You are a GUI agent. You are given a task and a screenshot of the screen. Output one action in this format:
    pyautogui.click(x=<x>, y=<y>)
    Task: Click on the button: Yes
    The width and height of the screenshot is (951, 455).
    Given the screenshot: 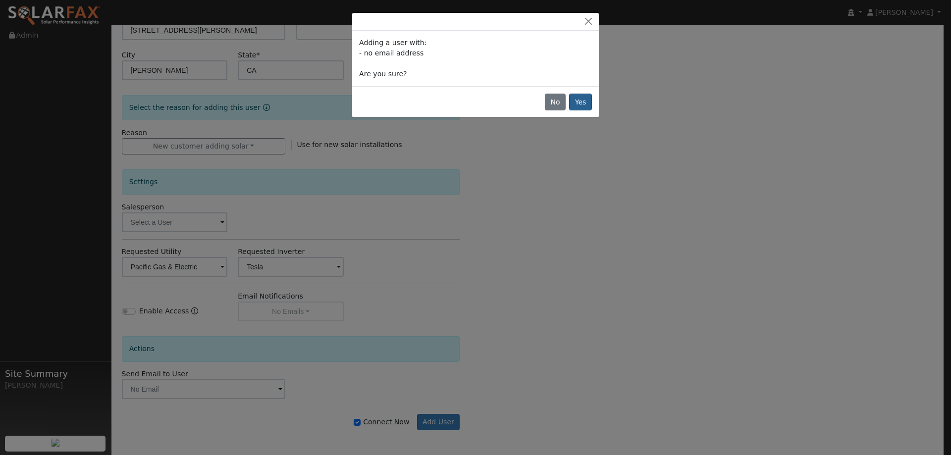 What is the action you would take?
    pyautogui.click(x=580, y=102)
    